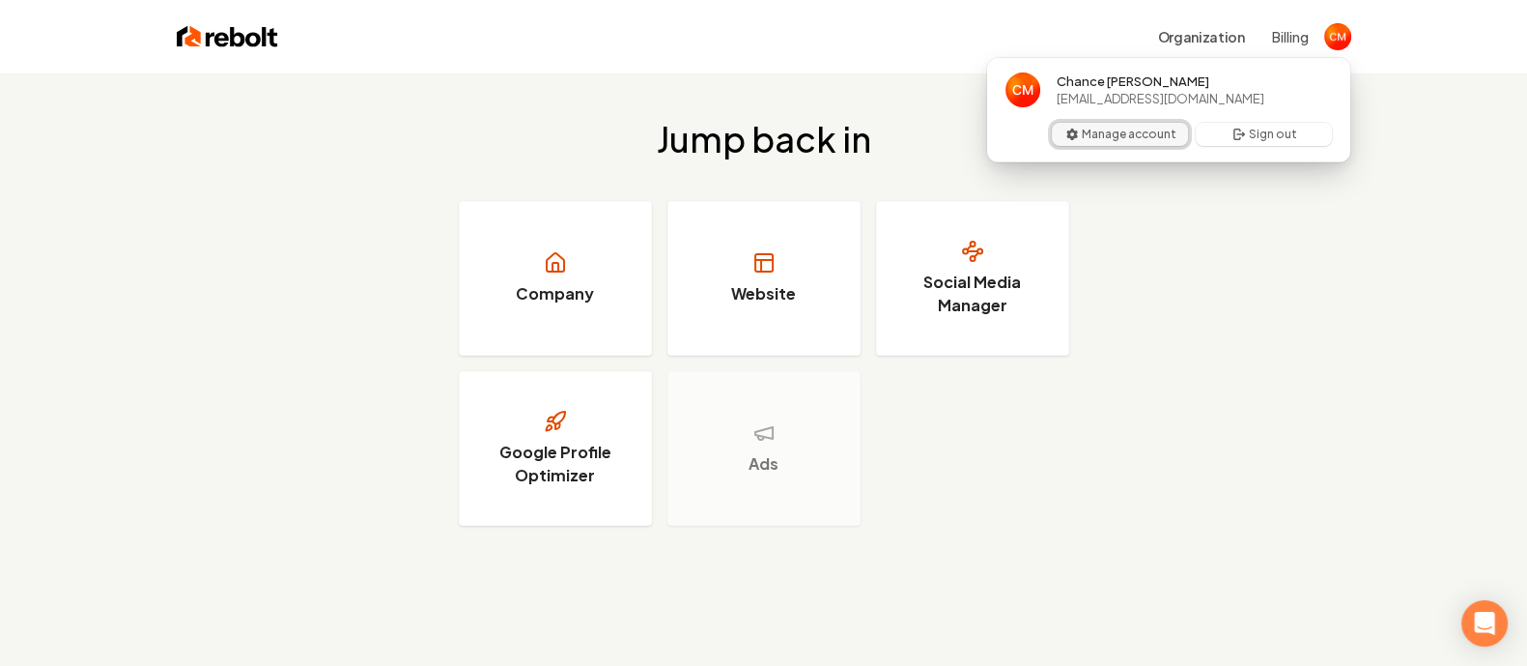 The image size is (1527, 666). What do you see at coordinates (555, 464) in the screenshot?
I see `h3: Google Profile Optimizer` at bounding box center [555, 464].